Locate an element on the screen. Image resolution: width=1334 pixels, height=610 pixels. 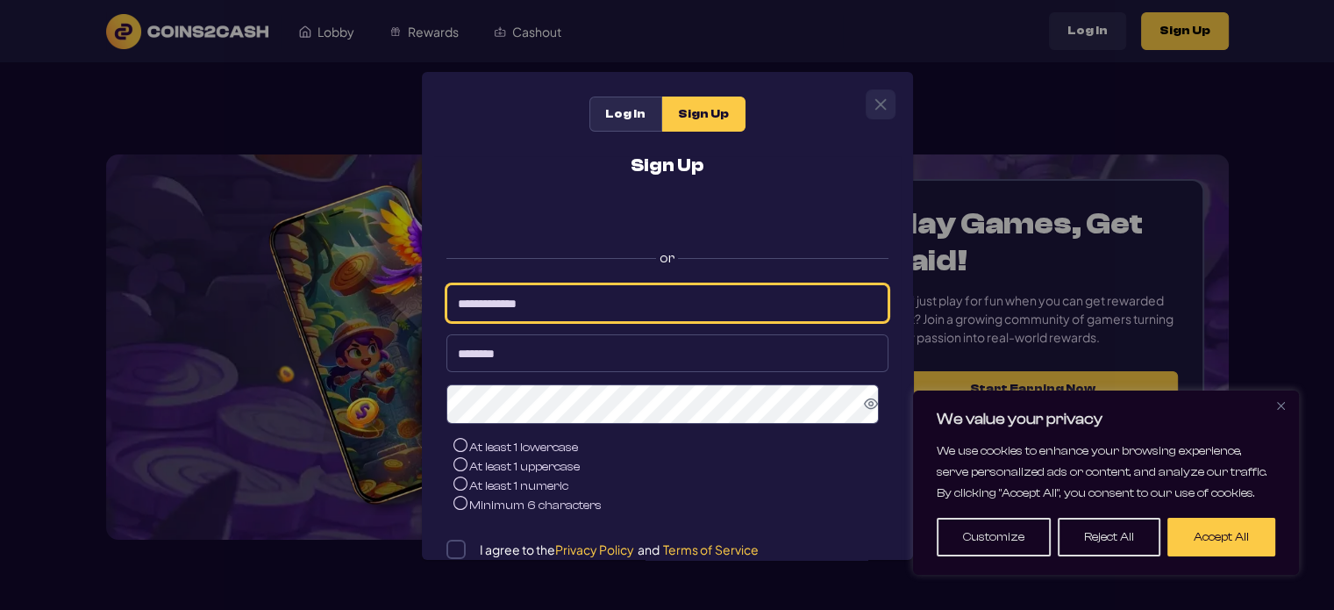
li: At least 1 numeric is located at coordinates (671, 486).